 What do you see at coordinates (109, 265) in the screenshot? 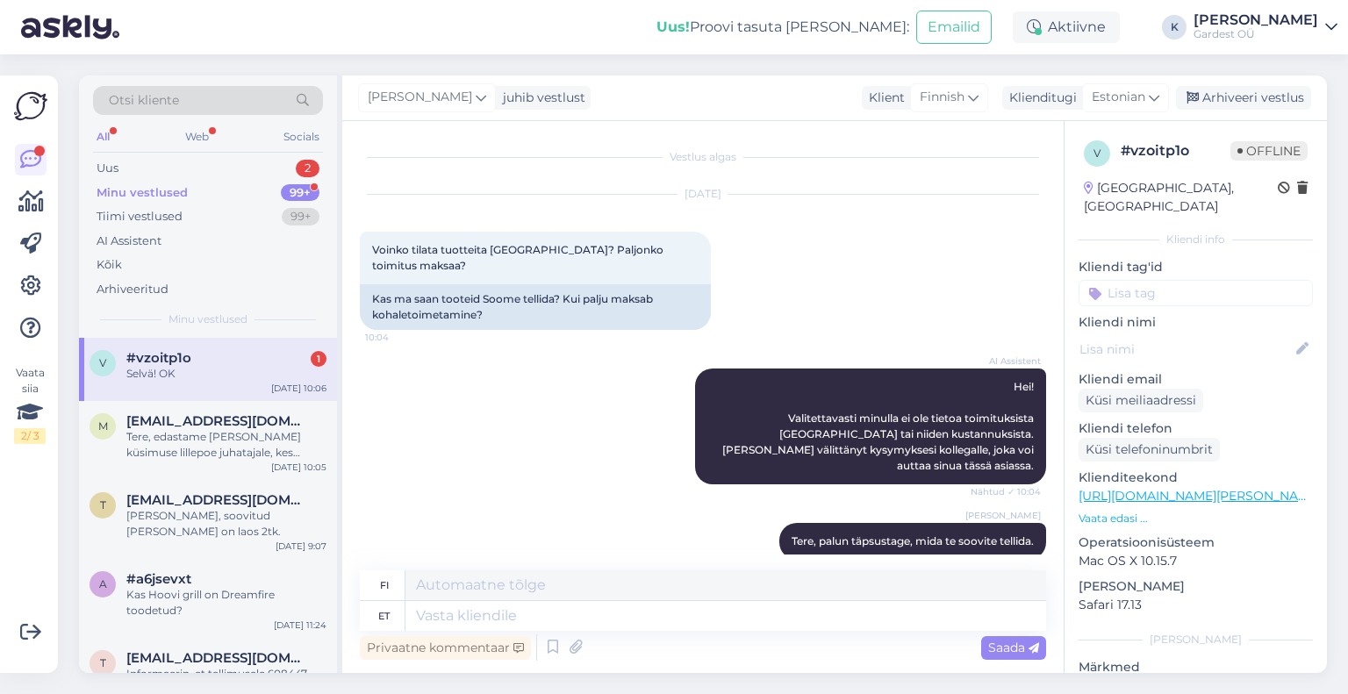
I see `div: Kõik` at bounding box center [109, 265].